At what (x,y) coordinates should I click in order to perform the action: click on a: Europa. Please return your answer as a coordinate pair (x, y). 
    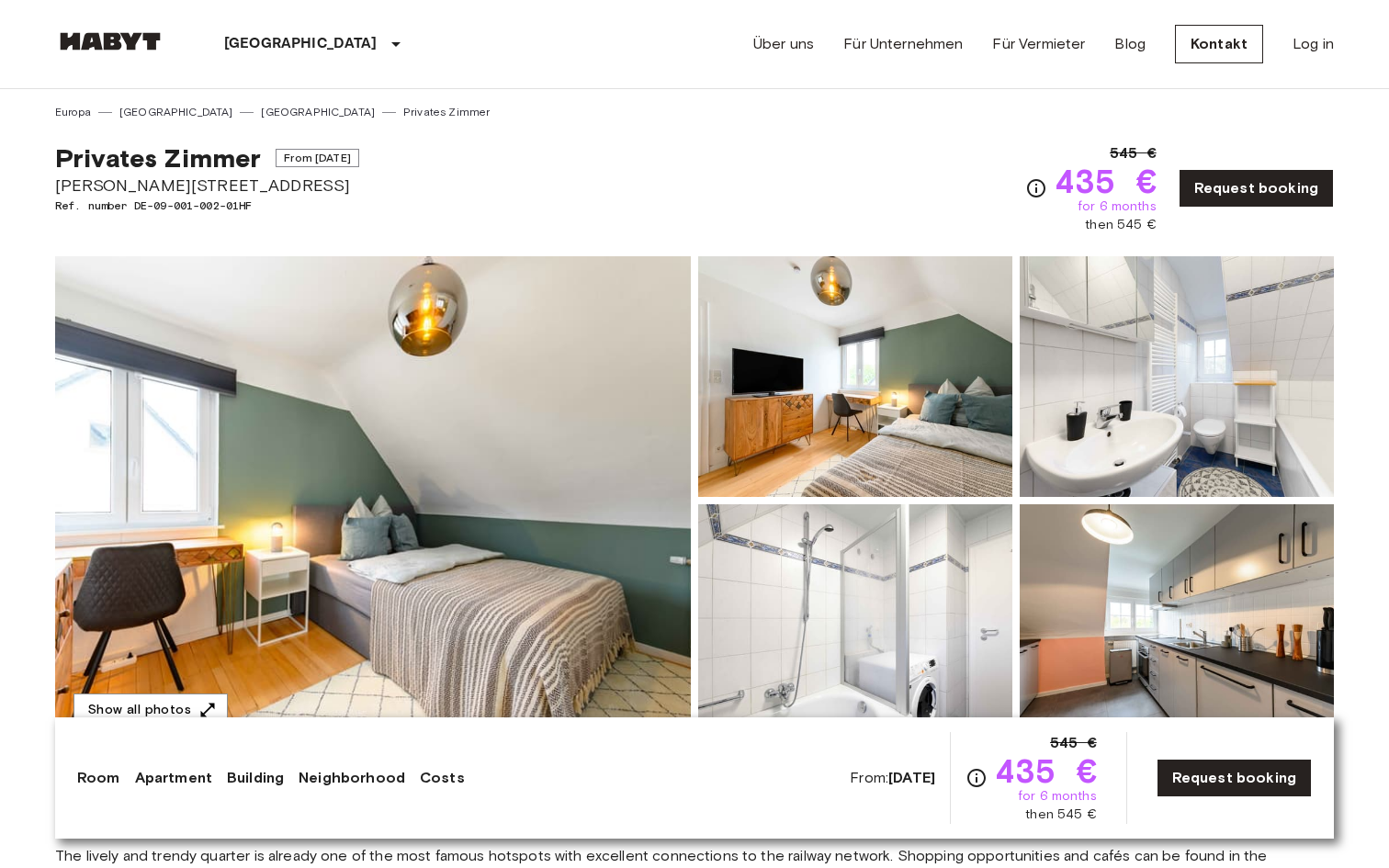
    Looking at the image, I should click on (72, 112).